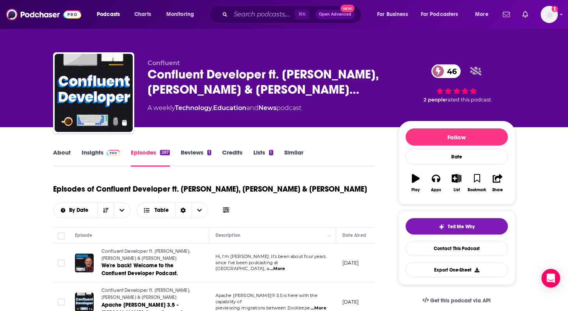 This screenshot has height=311, width=568. What do you see at coordinates (263, 308) in the screenshot?
I see `span: previewing migrations between ZooKeepe` at bounding box center [263, 308].